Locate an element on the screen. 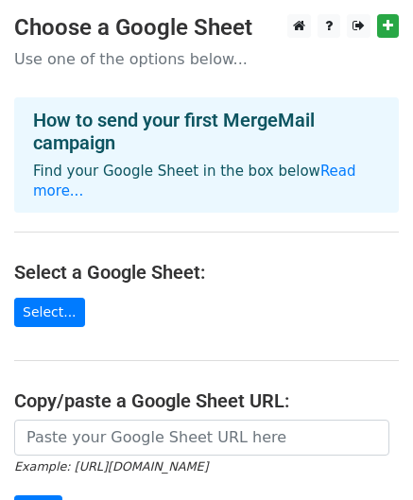 Image resolution: width=413 pixels, height=500 pixels. h3: Choose a Google Sheet is located at coordinates (206, 27).